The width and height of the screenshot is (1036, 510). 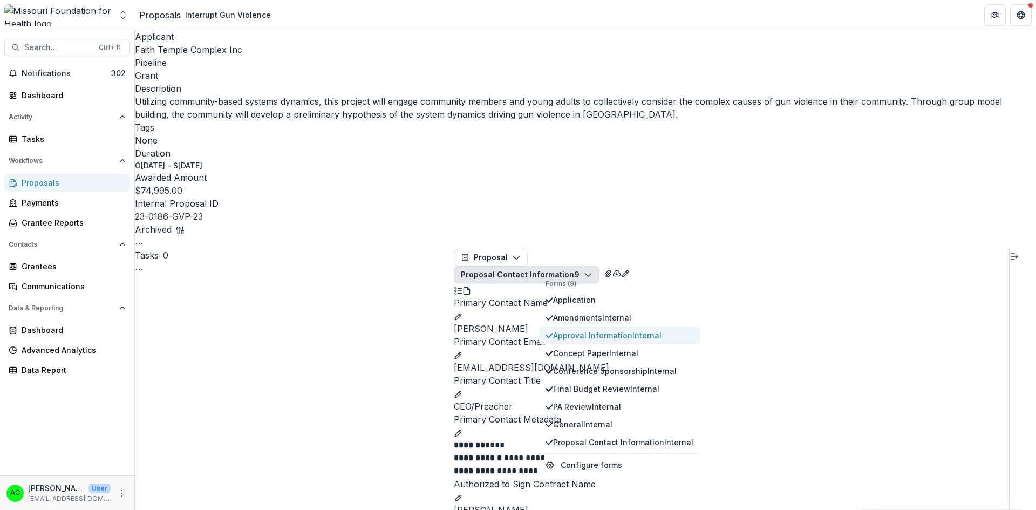 What do you see at coordinates (146, 140) in the screenshot?
I see `p: None` at bounding box center [146, 140].